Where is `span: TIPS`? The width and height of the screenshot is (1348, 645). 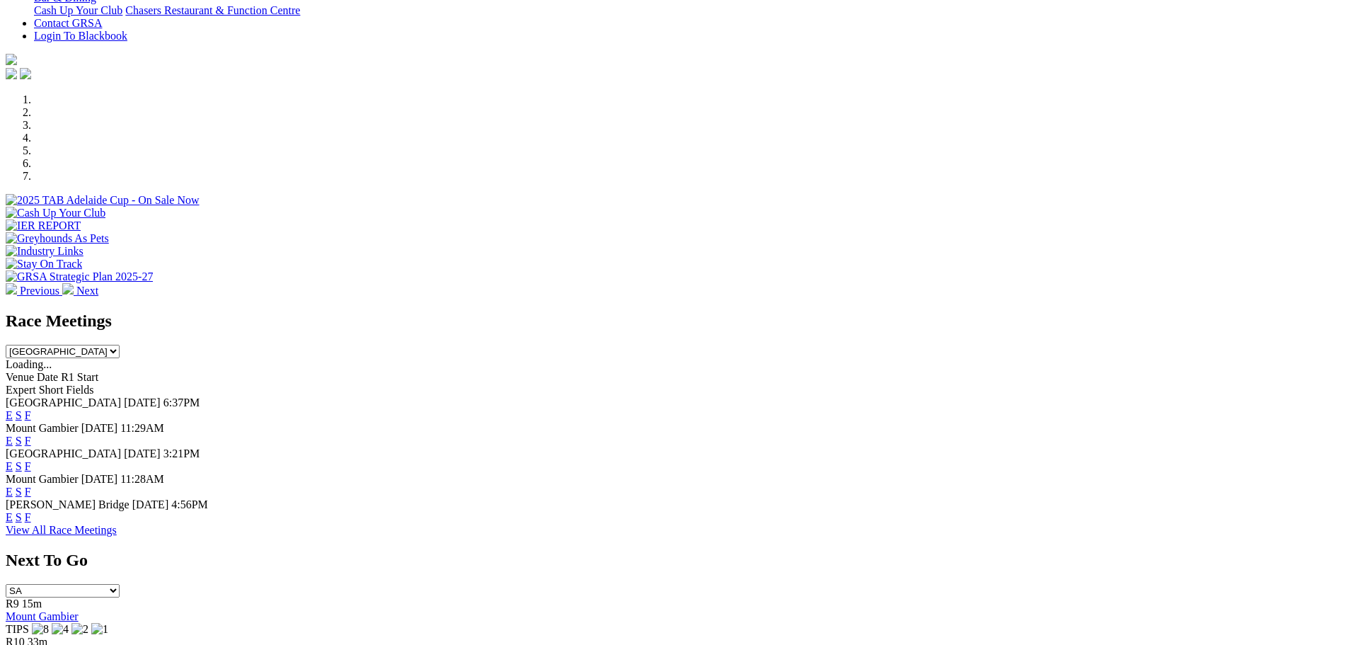 span: TIPS is located at coordinates (17, 629).